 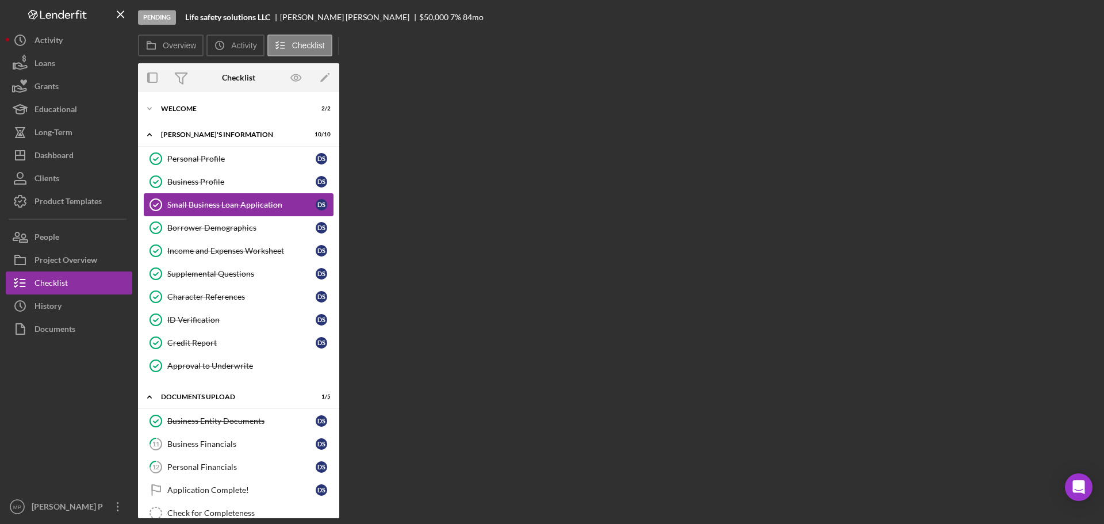 What do you see at coordinates (473, 17) in the screenshot?
I see `div: 84 mo` at bounding box center [473, 17].